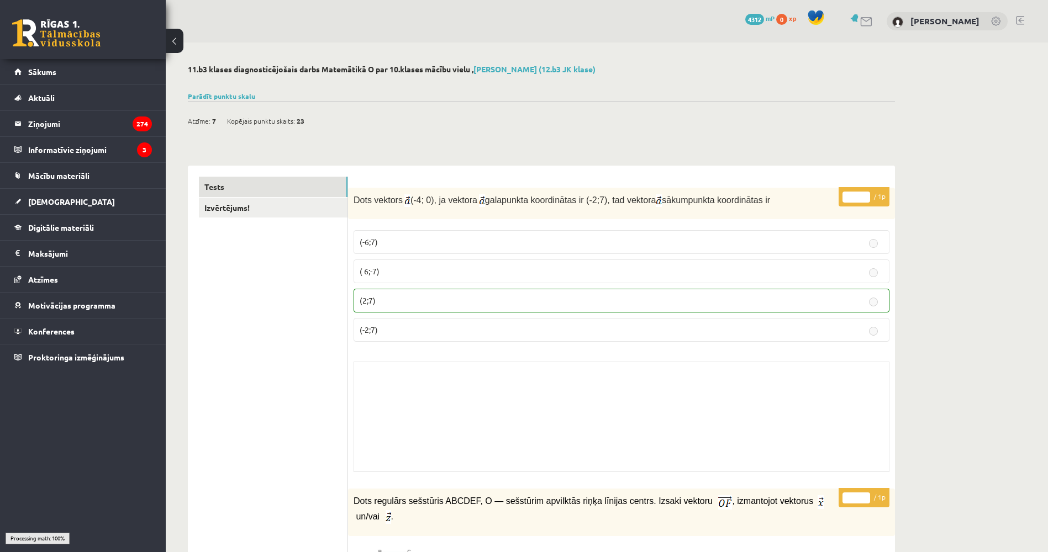 The width and height of the screenshot is (1048, 552). Describe the element at coordinates (770, 18) in the screenshot. I see `span: mP` at that location.